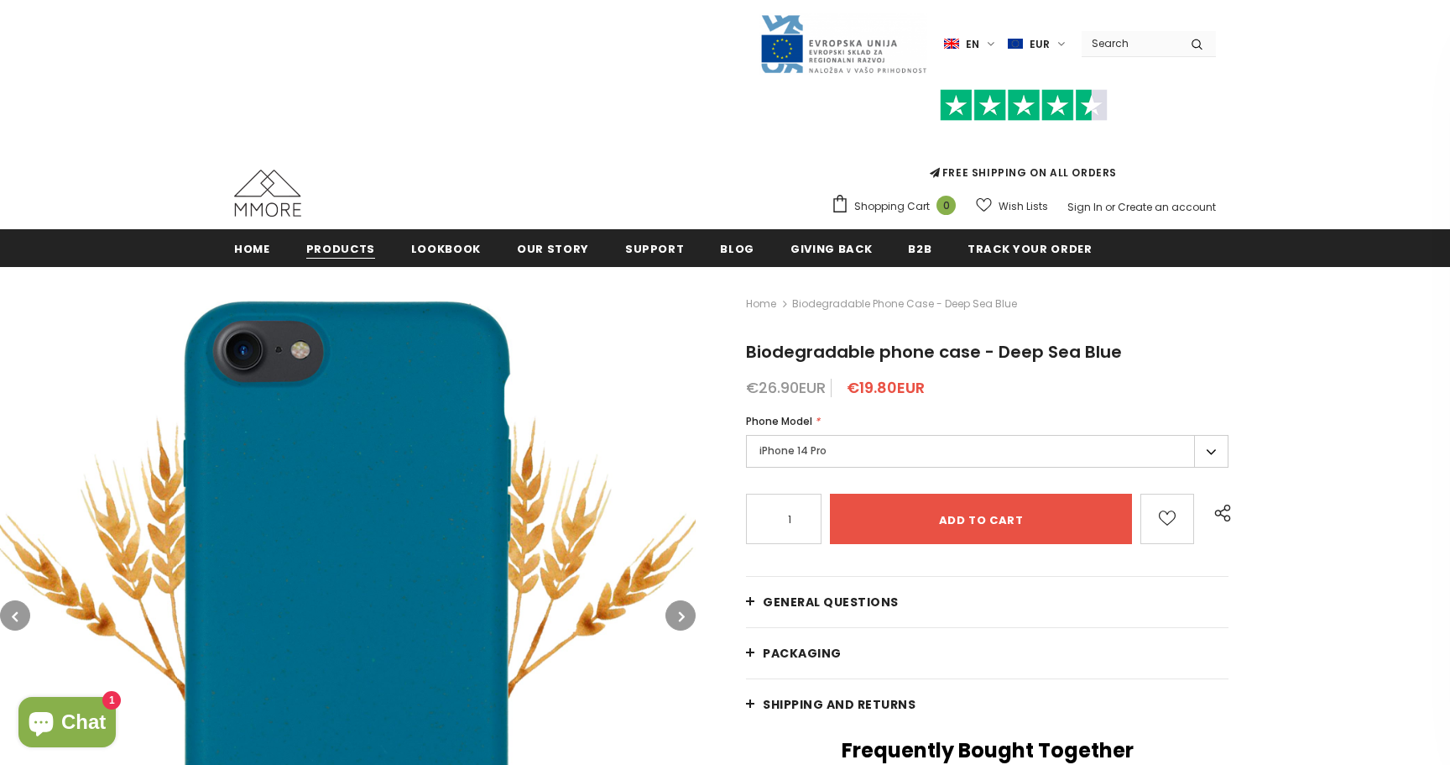 Image resolution: width=1450 pixels, height=765 pixels. Describe the element at coordinates (655, 248) in the screenshot. I see `a: support` at that location.